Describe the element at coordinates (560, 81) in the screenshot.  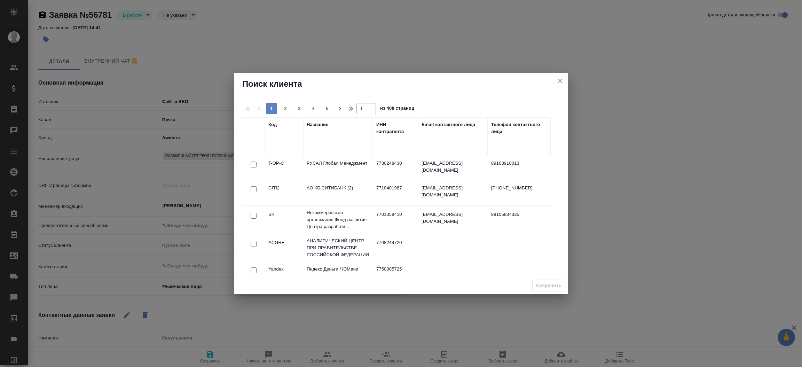
I see `button: close` at that location.